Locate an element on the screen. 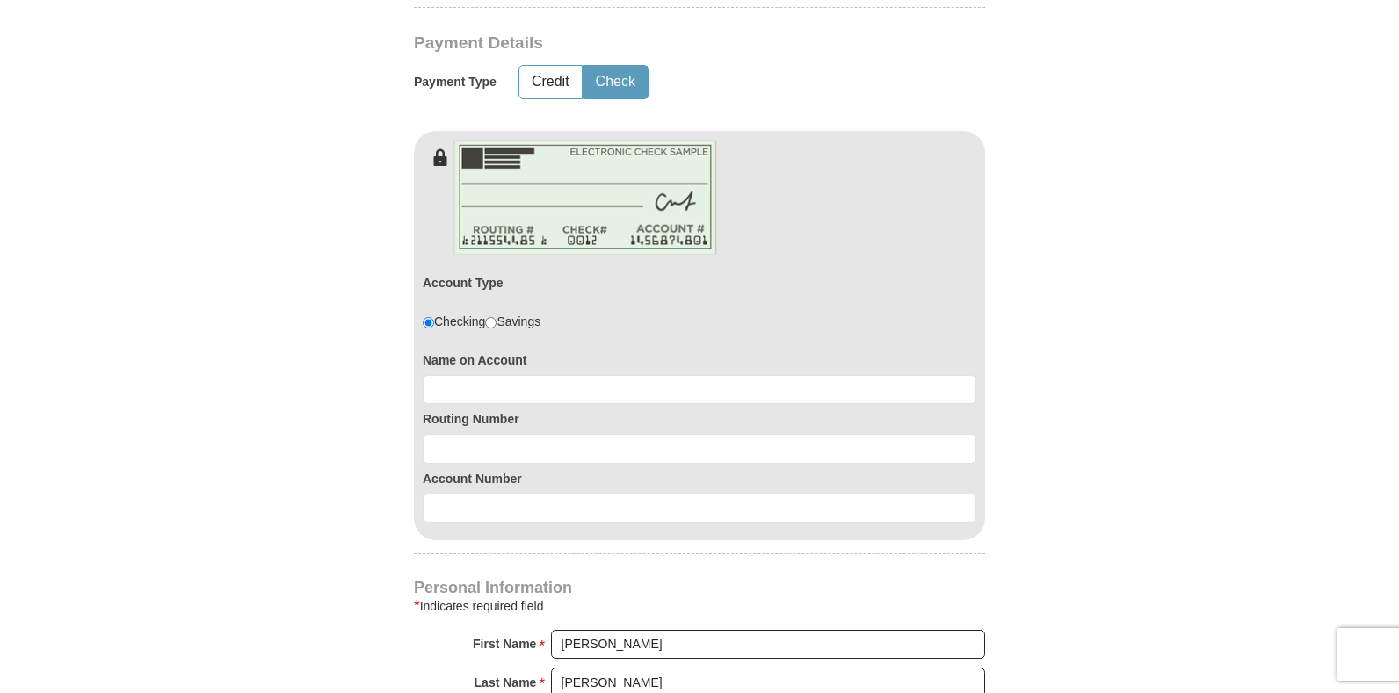  h3: Payment Details is located at coordinates (638, 43).